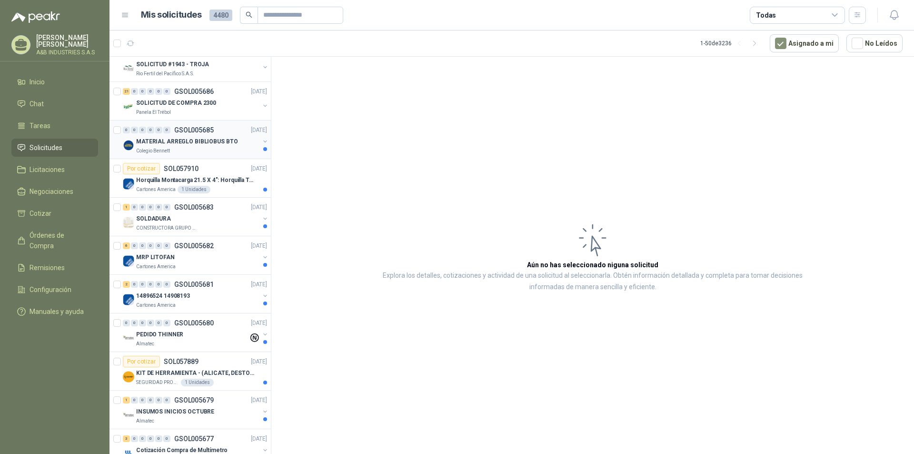 The image size is (914, 454). What do you see at coordinates (159, 334) in the screenshot?
I see `p: PEDIDO THINNER` at bounding box center [159, 334].